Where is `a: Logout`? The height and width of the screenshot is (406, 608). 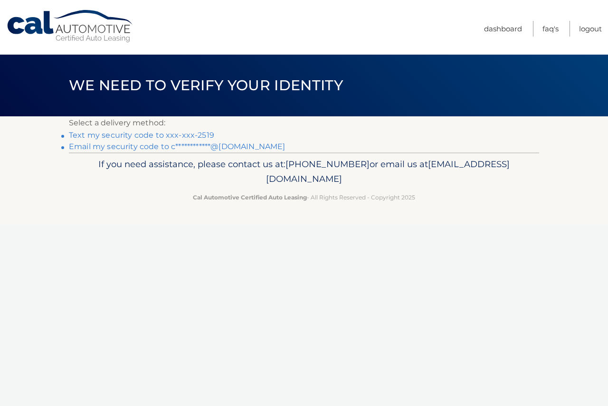
a: Logout is located at coordinates (591, 29).